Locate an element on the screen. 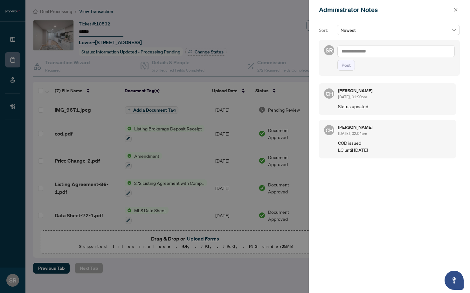 This screenshot has width=470, height=293. div: Administrator Notes is located at coordinates (385, 10).